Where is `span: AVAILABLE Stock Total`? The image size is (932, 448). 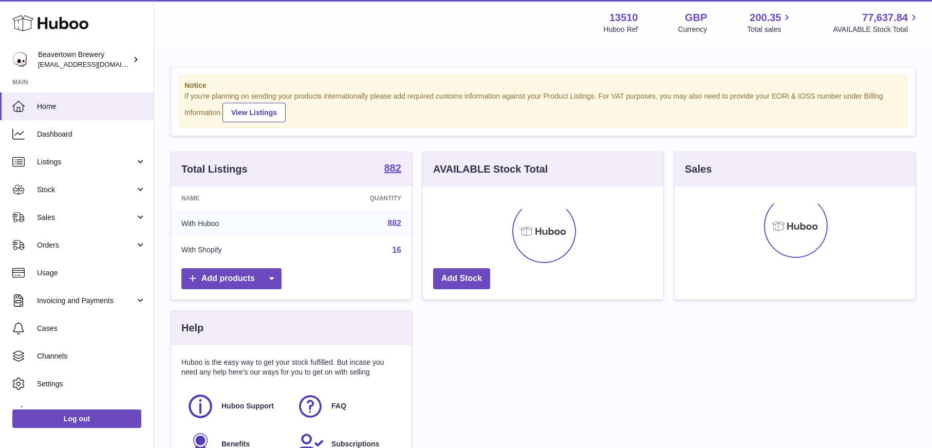 span: AVAILABLE Stock Total is located at coordinates (876, 29).